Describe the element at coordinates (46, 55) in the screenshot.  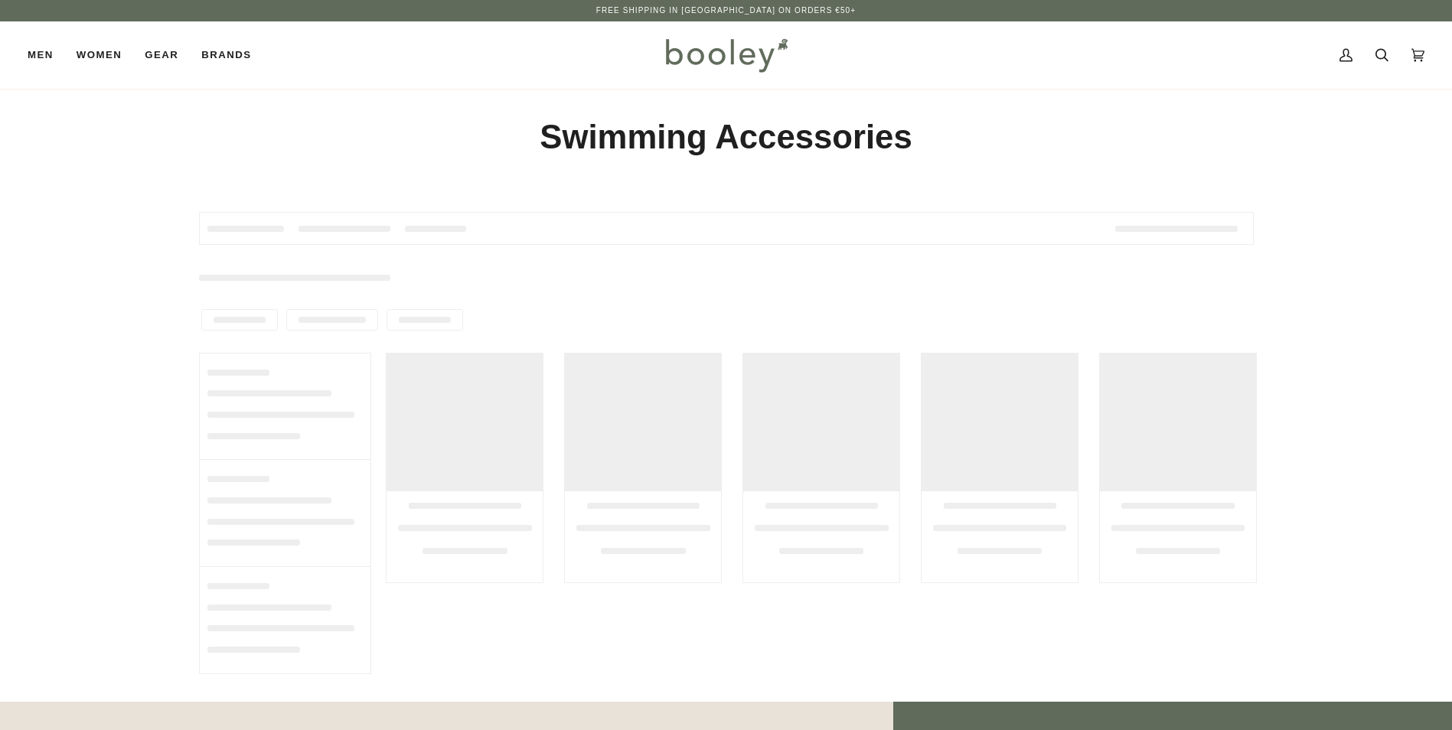
I see `a: Men` at that location.